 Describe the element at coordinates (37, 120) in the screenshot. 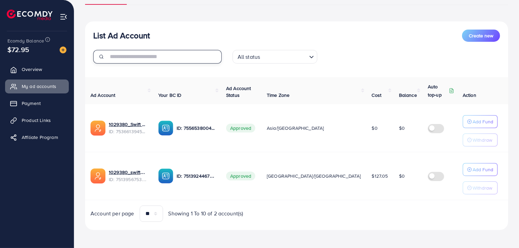

I see `a: Product Links` at that location.